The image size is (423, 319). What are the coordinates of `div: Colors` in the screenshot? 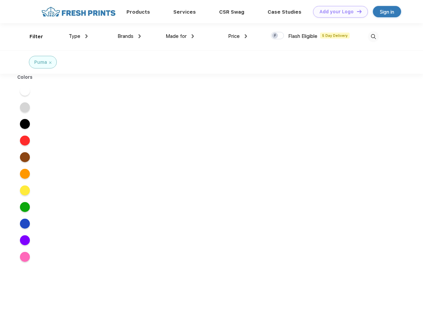 It's located at (25, 77).